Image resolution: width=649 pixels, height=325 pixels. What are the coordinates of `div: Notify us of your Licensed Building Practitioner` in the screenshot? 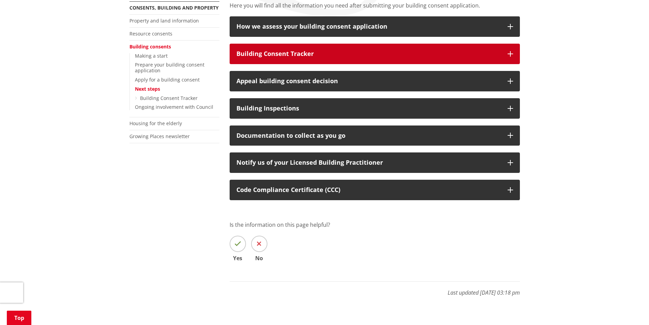 It's located at (369, 163).